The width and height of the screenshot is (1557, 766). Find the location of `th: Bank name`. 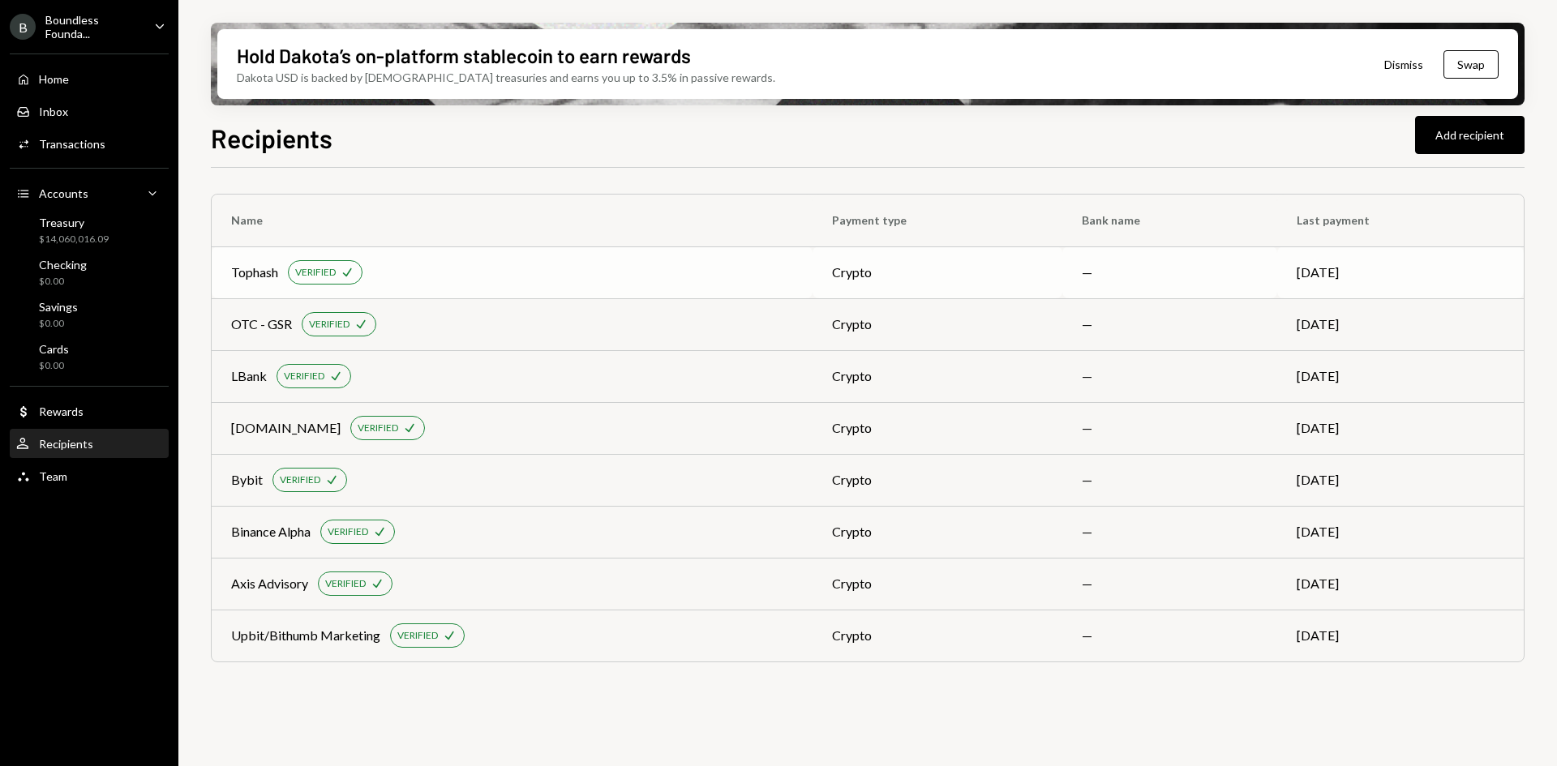

th: Bank name is located at coordinates (1169, 221).